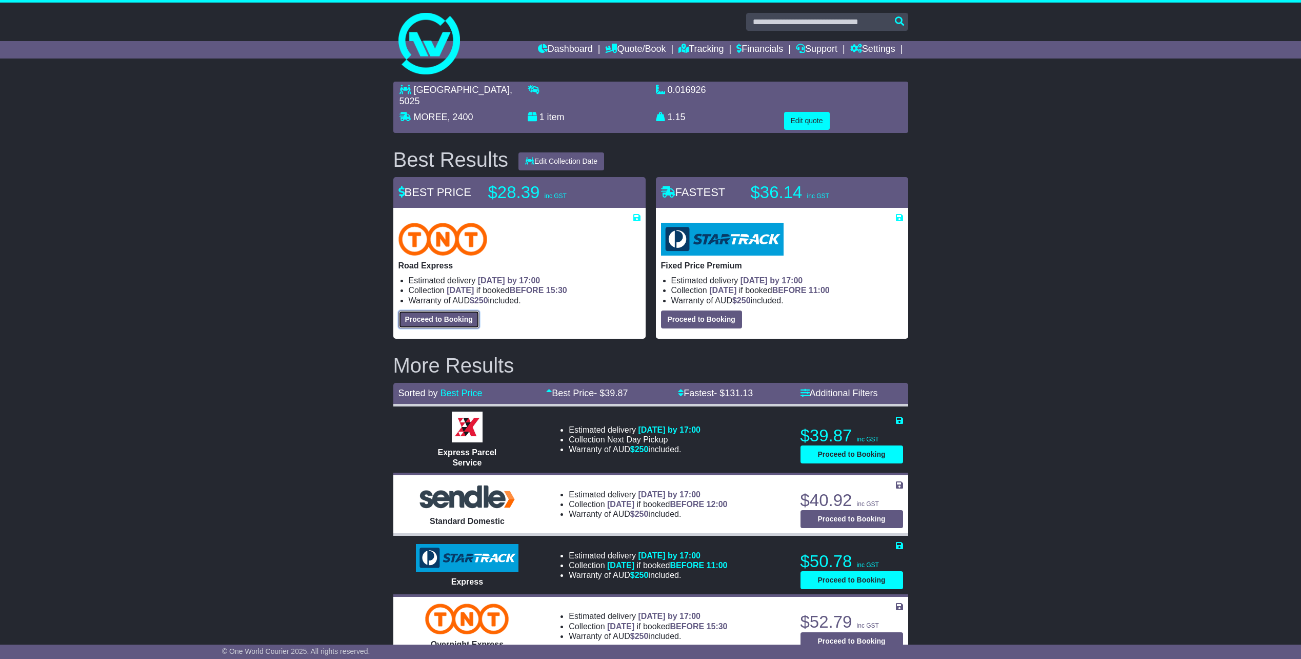 The height and width of the screenshot is (659, 1301). I want to click on span: FASTEST, so click(693, 192).